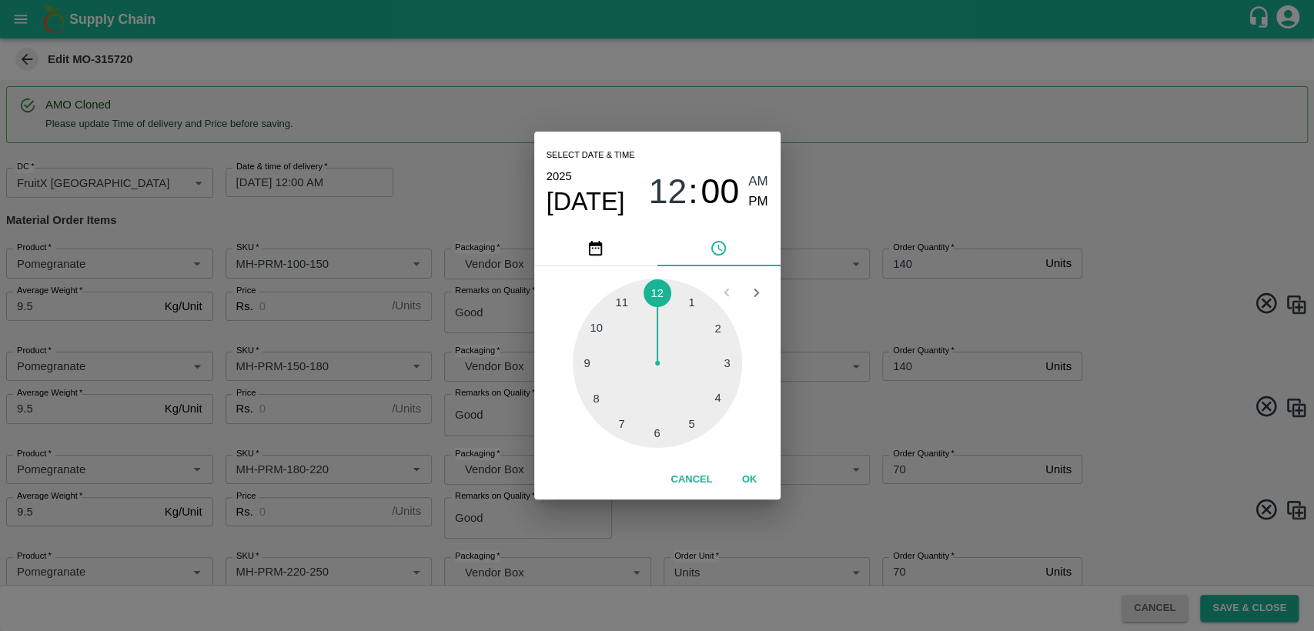  What do you see at coordinates (720, 192) in the screenshot?
I see `button: 00` at bounding box center [720, 192].